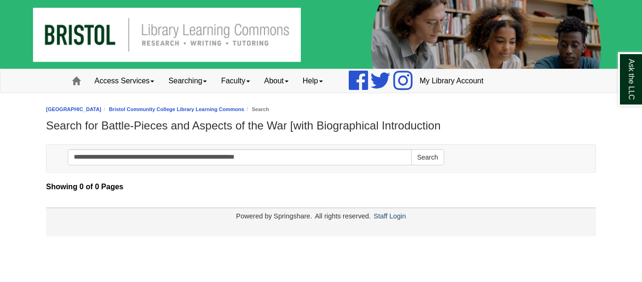 The width and height of the screenshot is (642, 282). What do you see at coordinates (390, 216) in the screenshot?
I see `a: Staff Login` at bounding box center [390, 216].